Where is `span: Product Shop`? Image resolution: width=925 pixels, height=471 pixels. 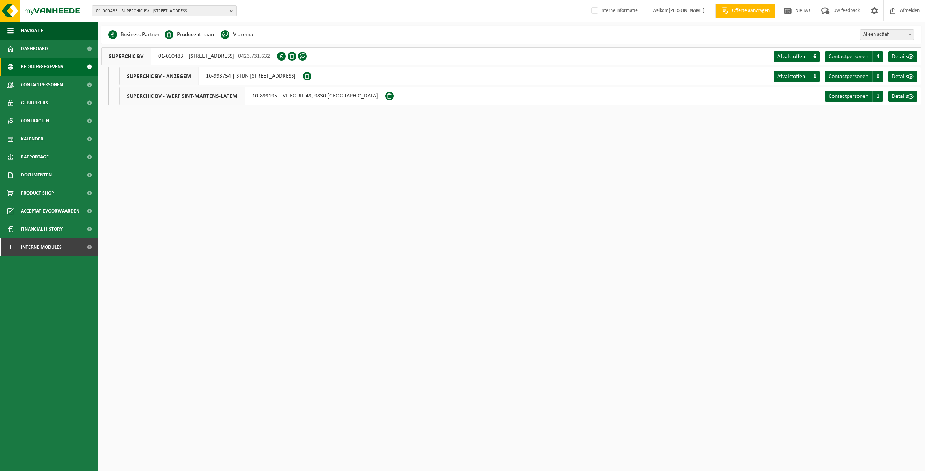
span: Product Shop is located at coordinates (37, 193).